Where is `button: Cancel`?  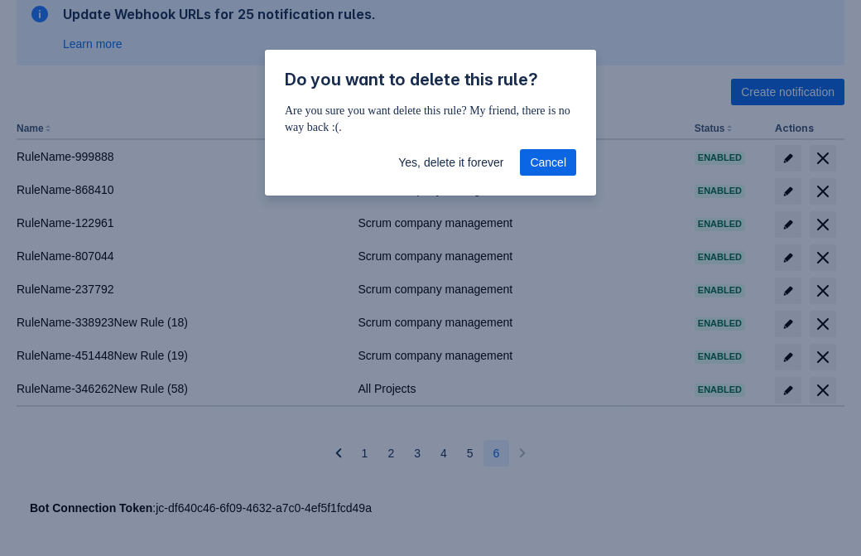
button: Cancel is located at coordinates (548, 162).